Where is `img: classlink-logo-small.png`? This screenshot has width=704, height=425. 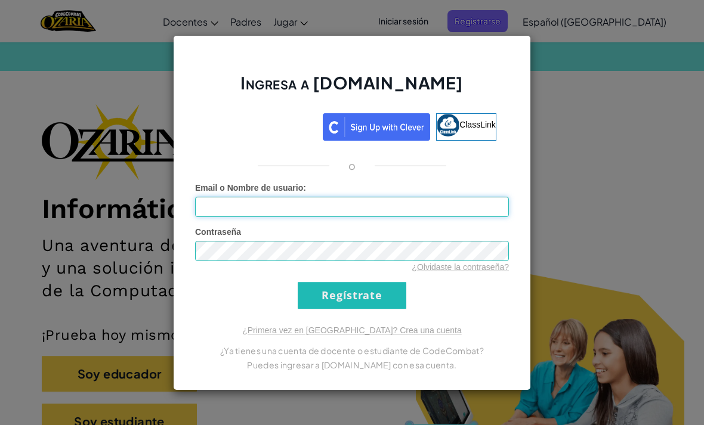 img: classlink-logo-small.png is located at coordinates (448, 125).